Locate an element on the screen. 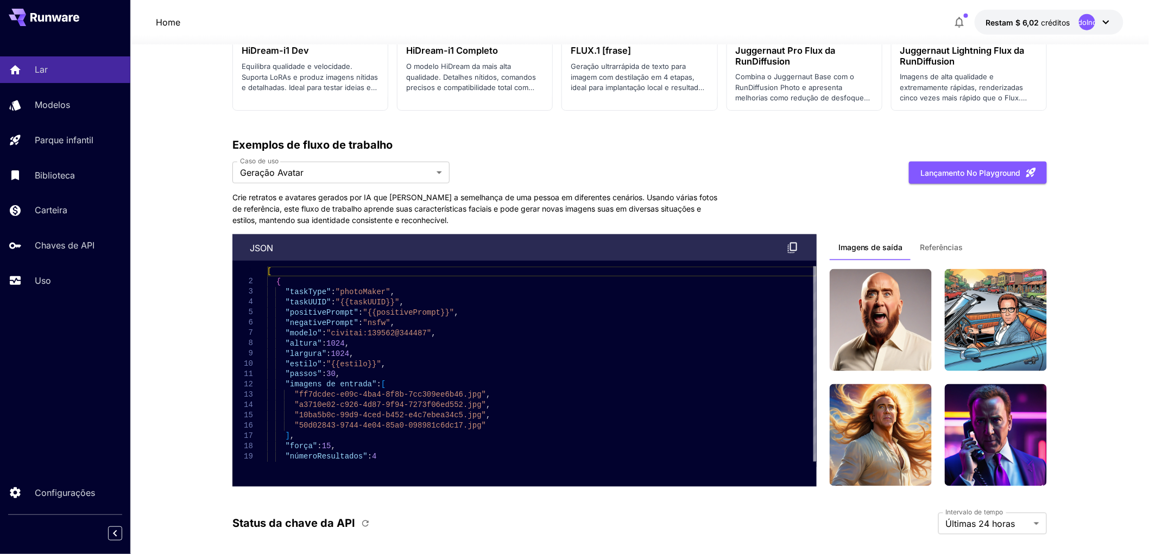 The width and height of the screenshot is (1149, 554). img: homem de cabelo comprido, aproveitando o sol e o vento` - Estilo: `Arte de fantasia is located at coordinates (881, 435).